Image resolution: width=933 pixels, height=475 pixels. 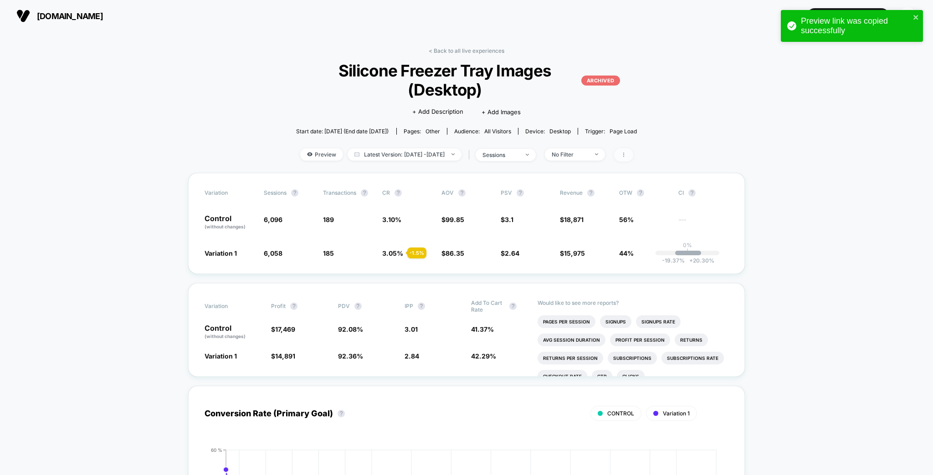 What do you see at coordinates (566, 322) in the screenshot?
I see `li: Pages Per Session` at bounding box center [566, 322].